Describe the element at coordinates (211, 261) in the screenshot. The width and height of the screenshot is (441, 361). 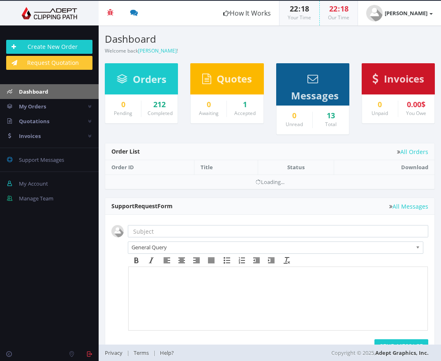
I see `div: Justify` at that location.